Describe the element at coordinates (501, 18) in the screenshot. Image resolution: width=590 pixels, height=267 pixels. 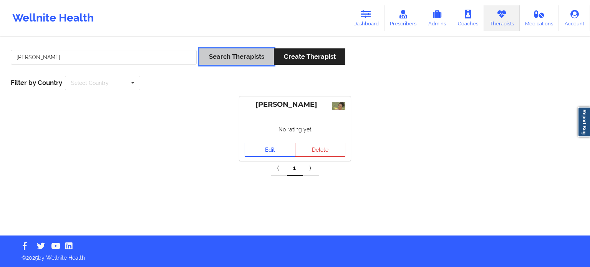
I see `a: Therapists` at that location.